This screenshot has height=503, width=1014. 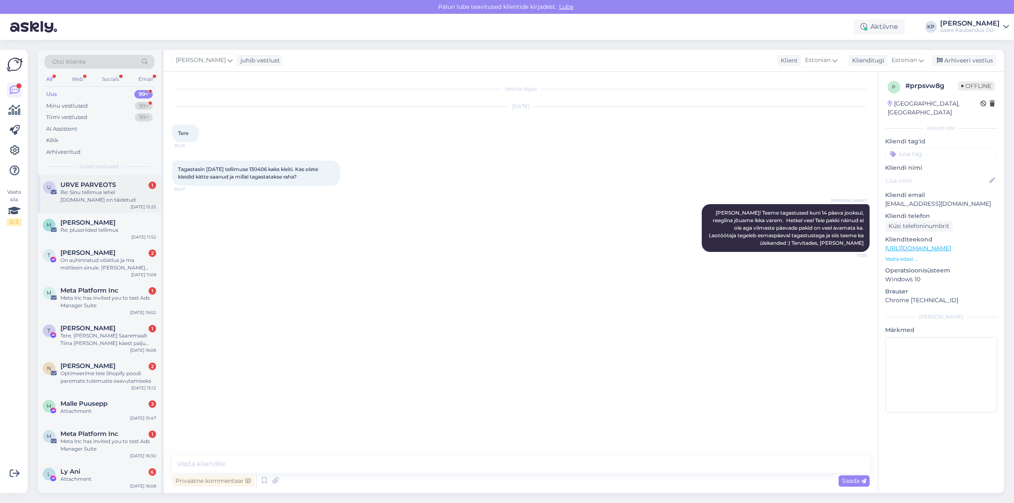 I want to click on div: Küsi telefoninumbrit, so click(x=918, y=226).